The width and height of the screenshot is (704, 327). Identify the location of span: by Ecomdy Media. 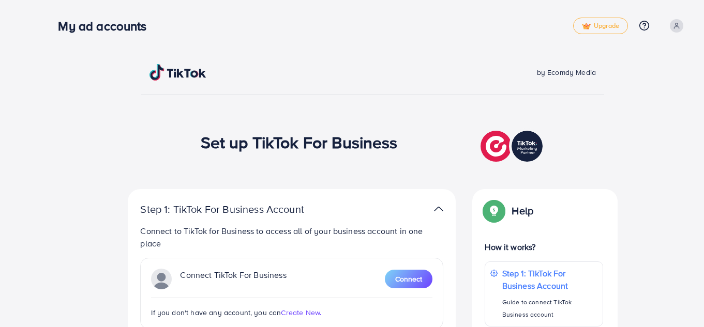
(566, 72).